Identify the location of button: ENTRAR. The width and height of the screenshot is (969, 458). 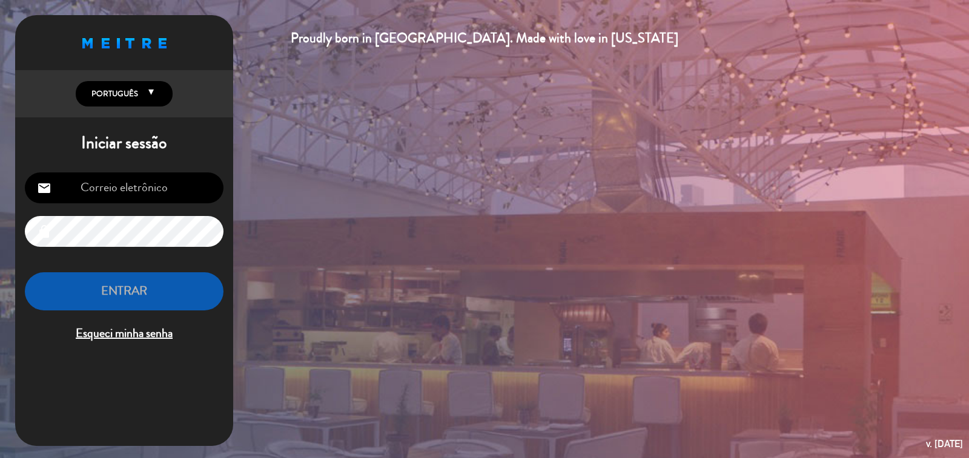
(124, 291).